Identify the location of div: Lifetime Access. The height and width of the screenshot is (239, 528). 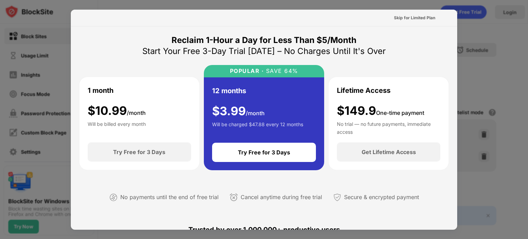
(363, 90).